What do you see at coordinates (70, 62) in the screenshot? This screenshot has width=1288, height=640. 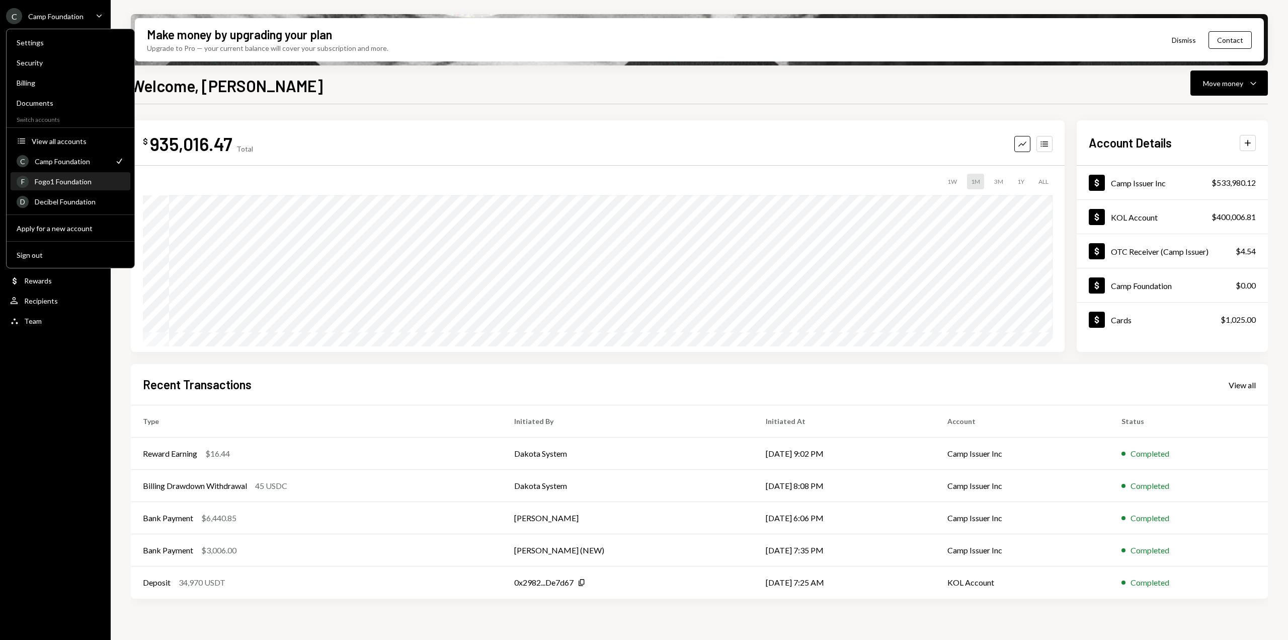 I see `div: Security` at bounding box center [70, 62].